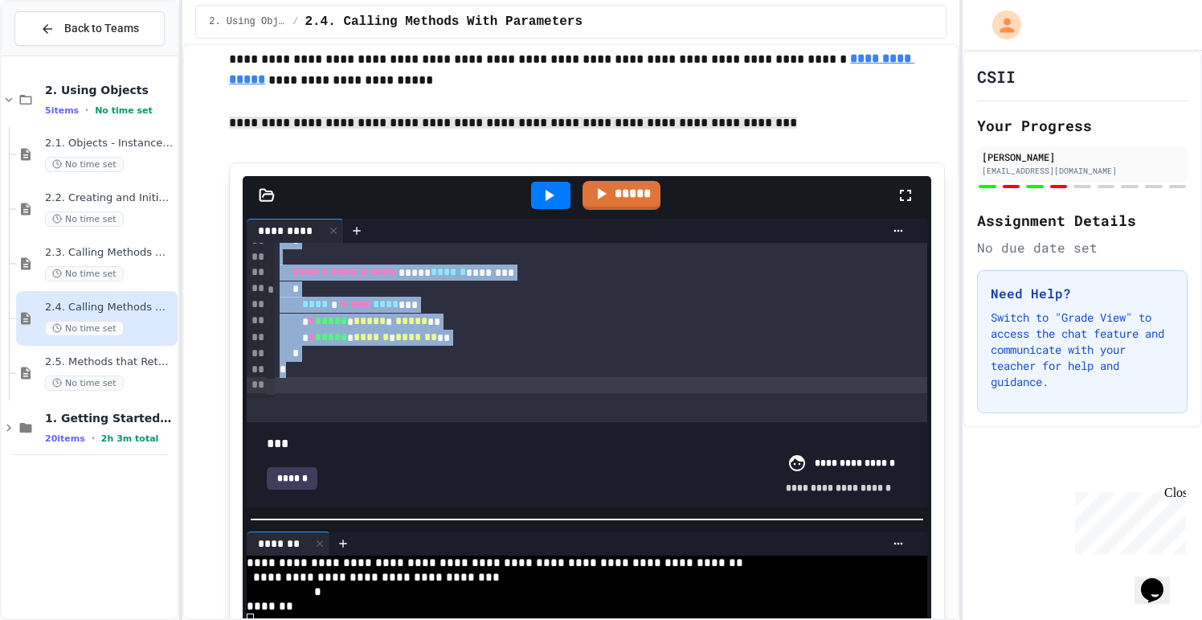 This screenshot has height=620, width=1202. I want to click on div: Chat with us now!Close, so click(59, 54).